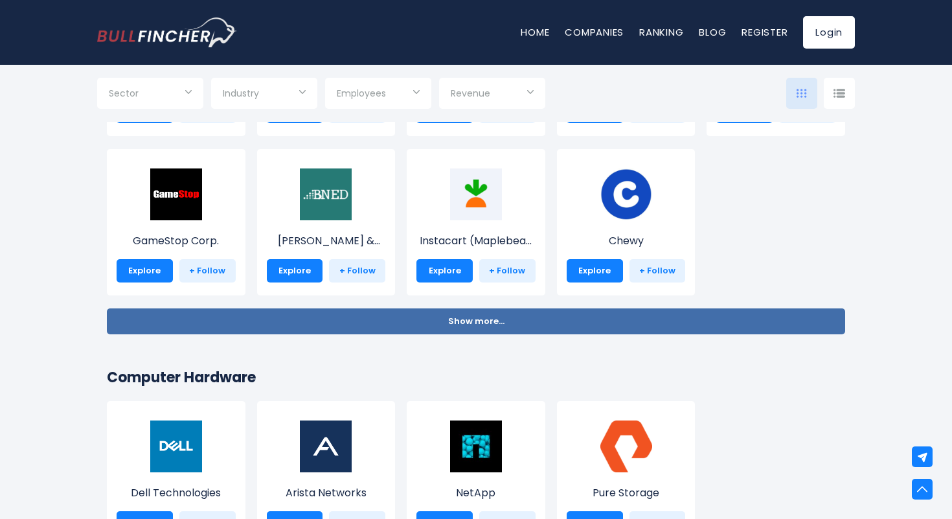 The height and width of the screenshot is (519, 952). What do you see at coordinates (176, 446) in the screenshot?
I see `img: DELL.png` at bounding box center [176, 446].